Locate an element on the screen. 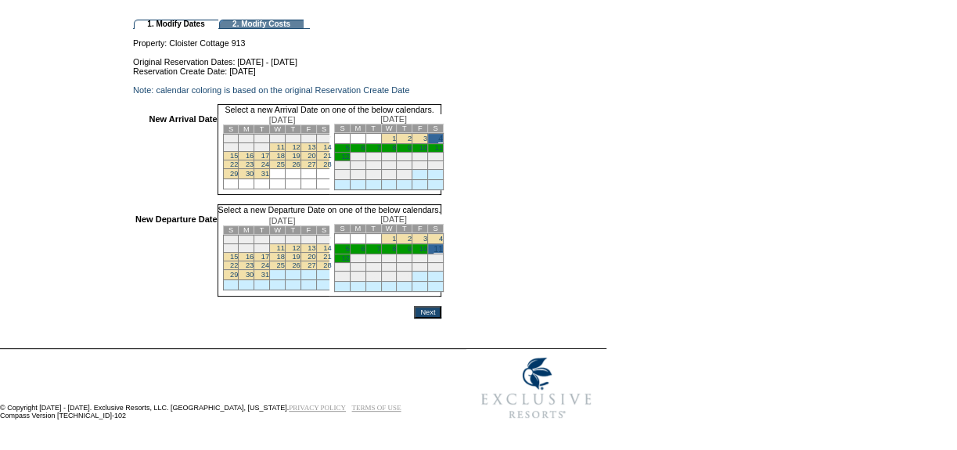 Image resolution: width=957 pixels, height=450 pixels. a: 13 is located at coordinates (312, 147).